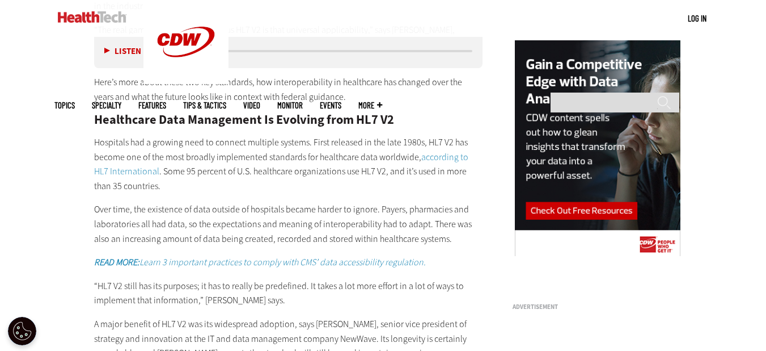  I want to click on a: Tips & Tactics, so click(205, 105).